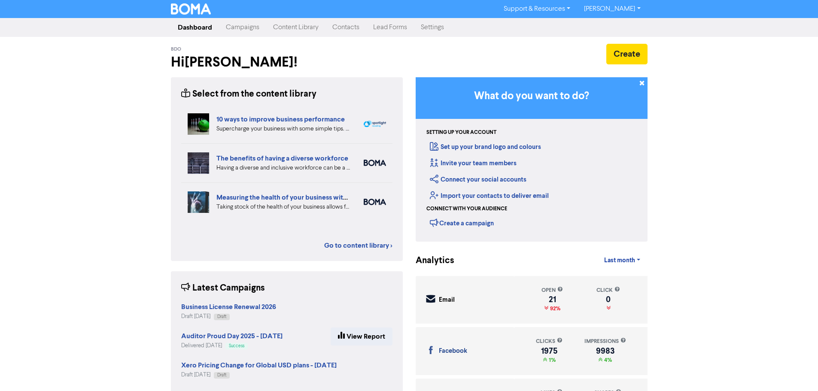  What do you see at coordinates (283, 168) in the screenshot?
I see `div: Having a diverse and inclusive workforce can be a major boost for your business. We list four of ...` at bounding box center [283, 168].